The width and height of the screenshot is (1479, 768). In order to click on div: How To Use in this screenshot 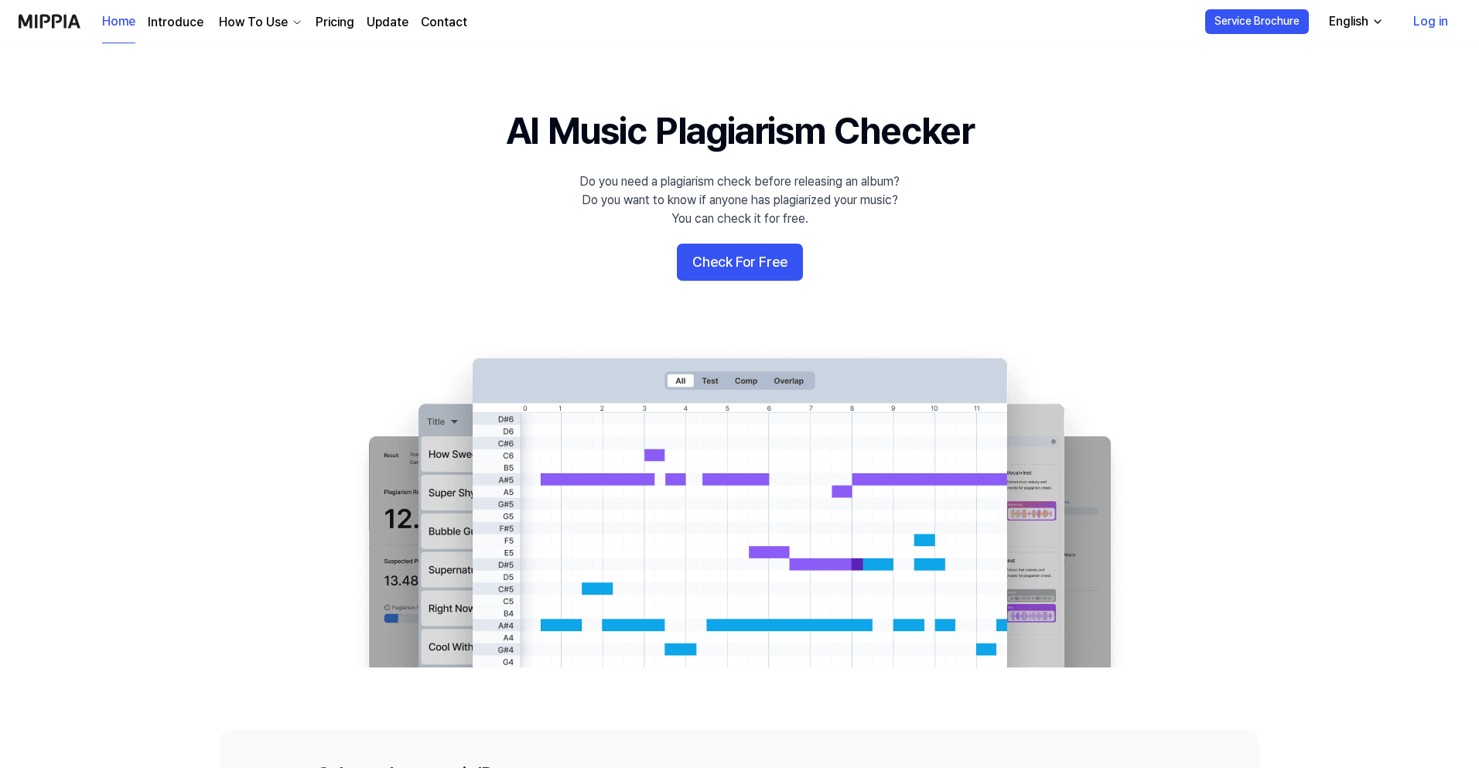, I will do `click(253, 22)`.